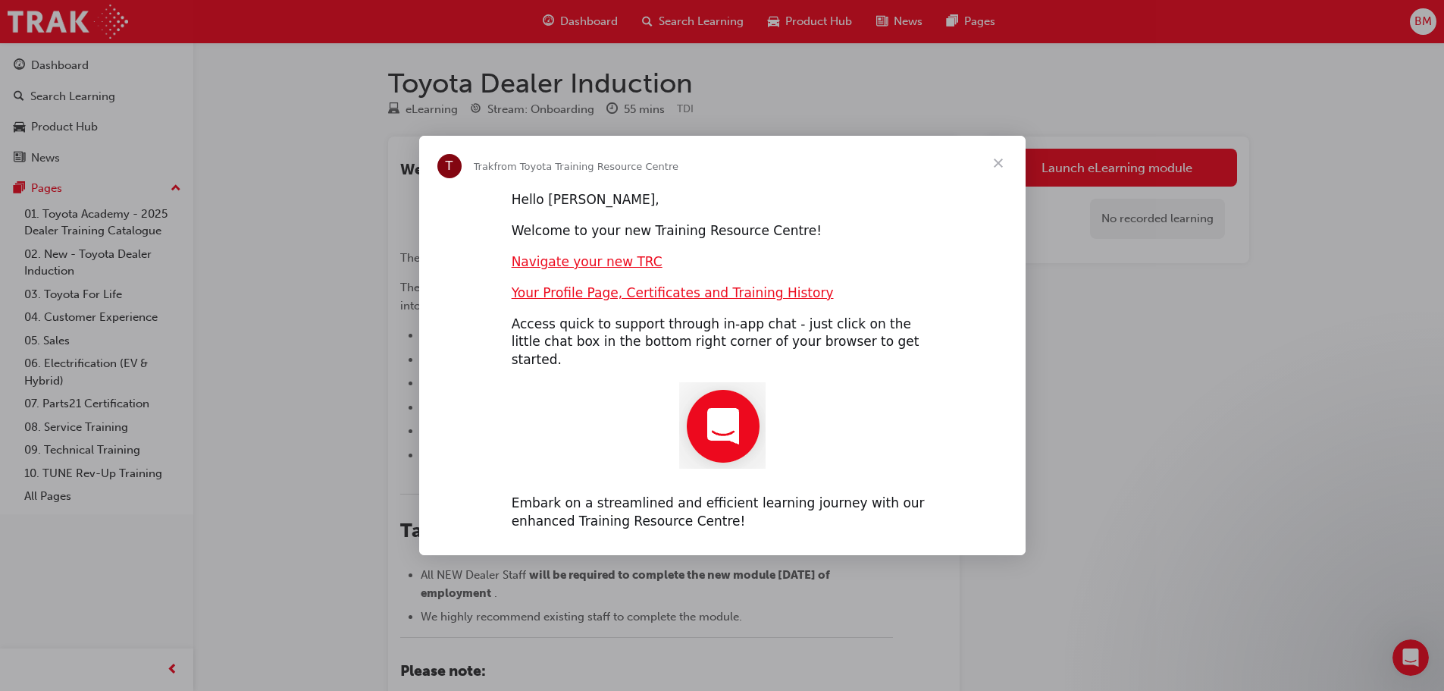 Image resolution: width=1444 pixels, height=691 pixels. Describe the element at coordinates (672, 293) in the screenshot. I see `a: Your Profile Page, Certificates and Training History` at that location.